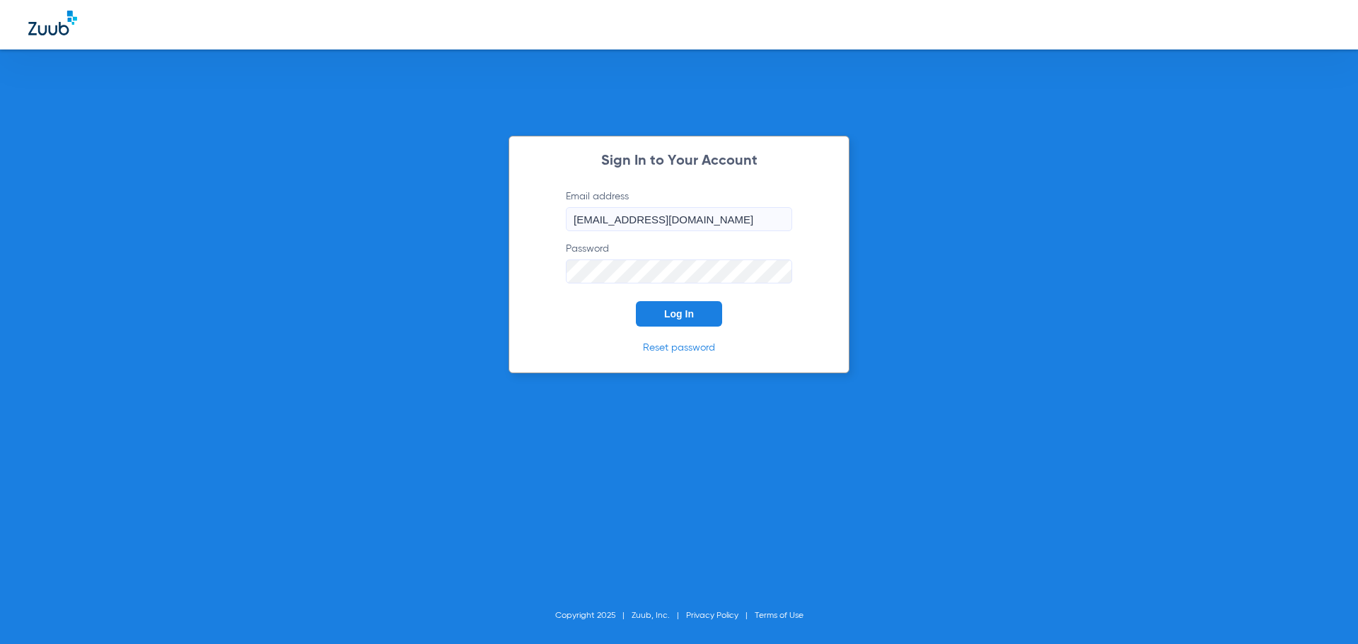 The height and width of the screenshot is (644, 1358). Describe the element at coordinates (679, 348) in the screenshot. I see `a: Reset password` at that location.